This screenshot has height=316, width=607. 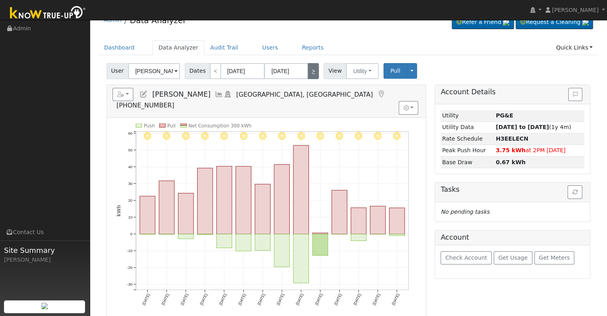 What do you see at coordinates (510, 150) in the screenshot?
I see `strong: 3.75 kWh` at bounding box center [510, 150].